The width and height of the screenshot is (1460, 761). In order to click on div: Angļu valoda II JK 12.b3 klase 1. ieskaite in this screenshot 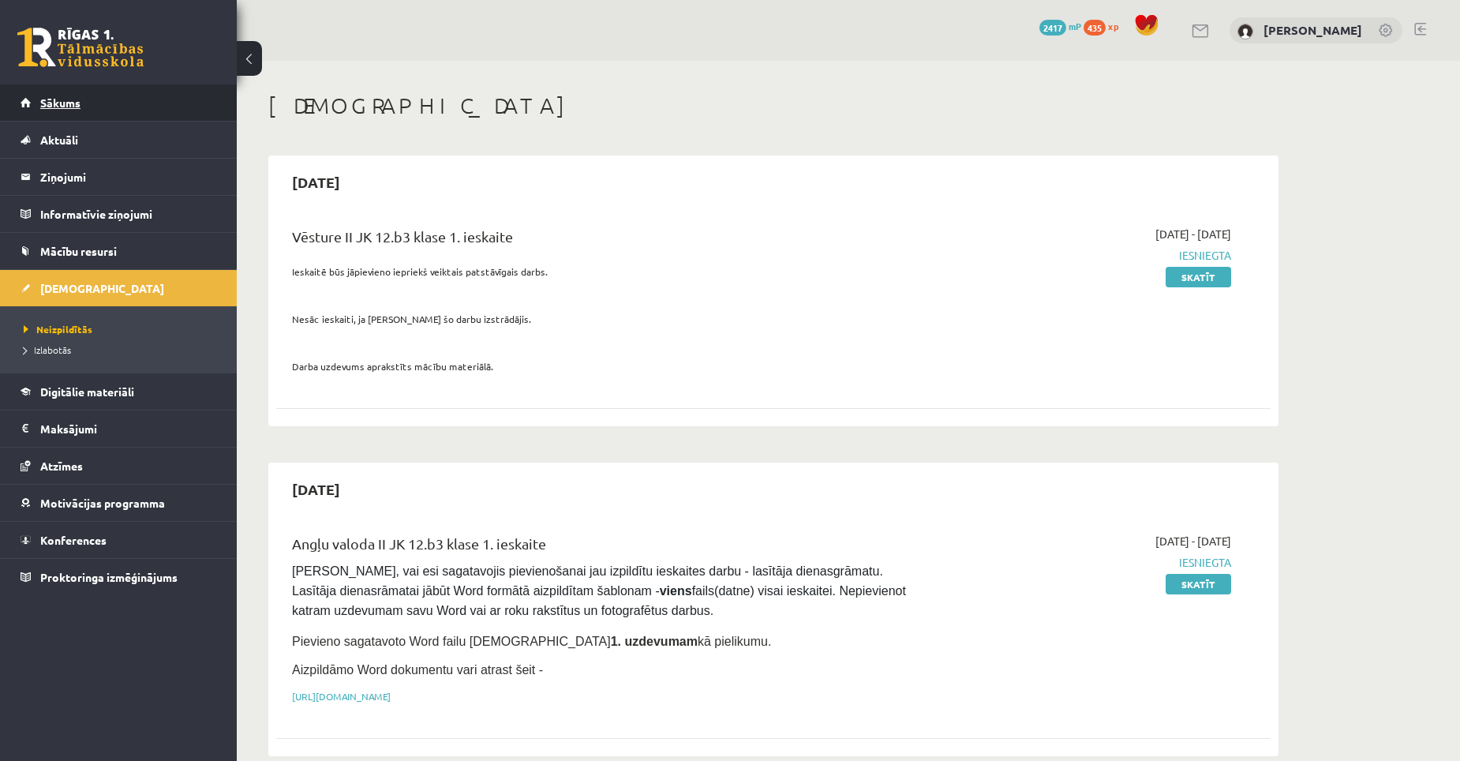, I will do `click(601, 547)`.